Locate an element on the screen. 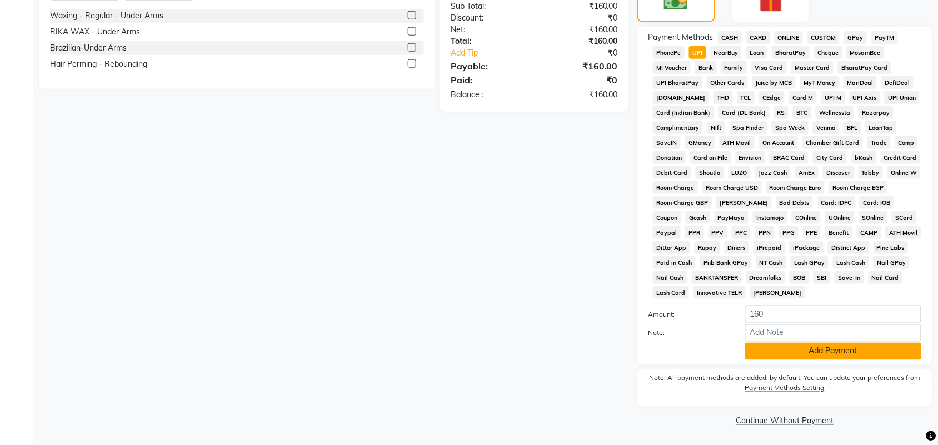 The width and height of the screenshot is (938, 445). span: CEdge is located at coordinates (772, 97).